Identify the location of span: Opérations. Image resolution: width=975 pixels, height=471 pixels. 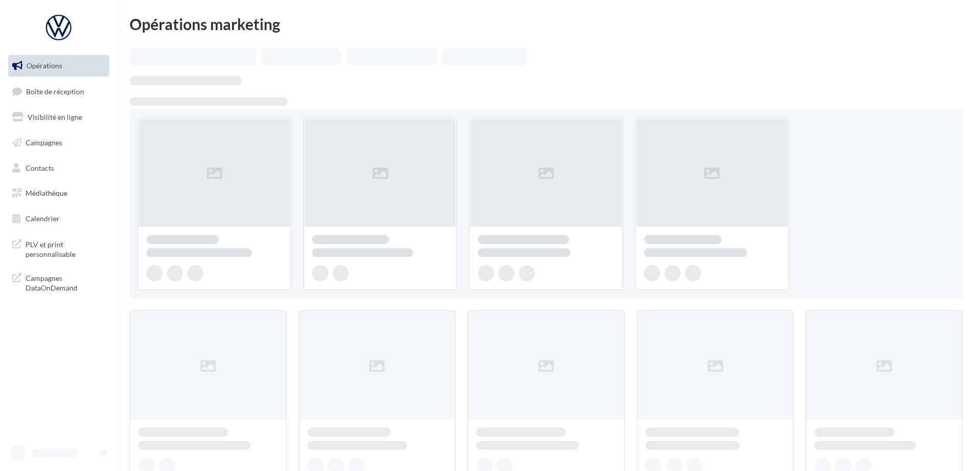
(44, 65).